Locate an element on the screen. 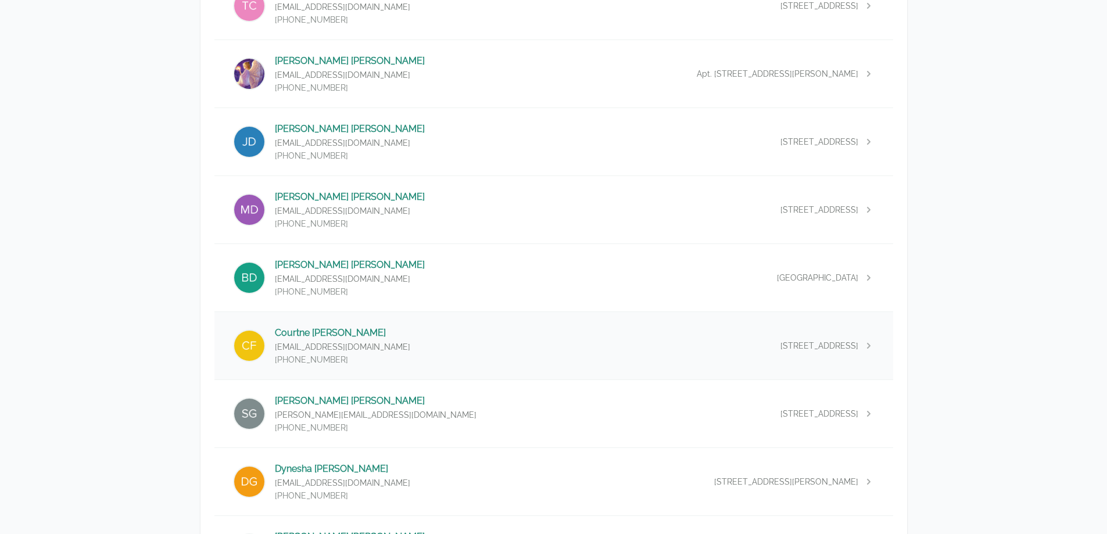 The height and width of the screenshot is (534, 1107). img: Courtne Fikes is located at coordinates (249, 346).